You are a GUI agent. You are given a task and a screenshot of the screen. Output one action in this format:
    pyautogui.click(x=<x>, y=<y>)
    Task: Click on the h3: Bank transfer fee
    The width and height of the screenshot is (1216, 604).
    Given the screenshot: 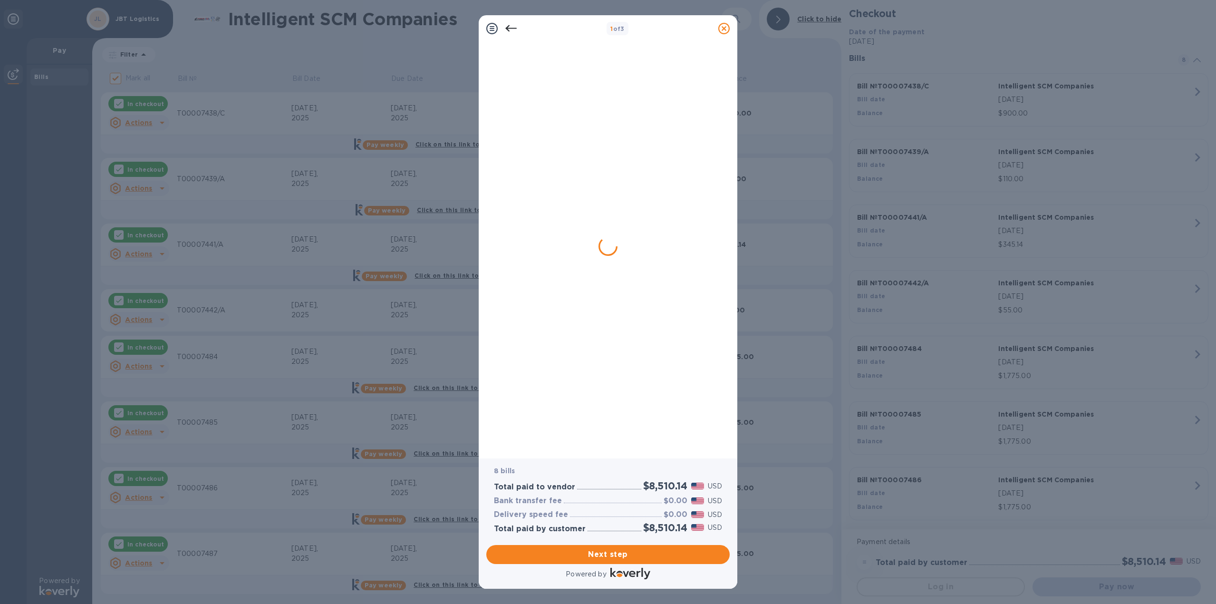 What is the action you would take?
    pyautogui.click(x=528, y=500)
    